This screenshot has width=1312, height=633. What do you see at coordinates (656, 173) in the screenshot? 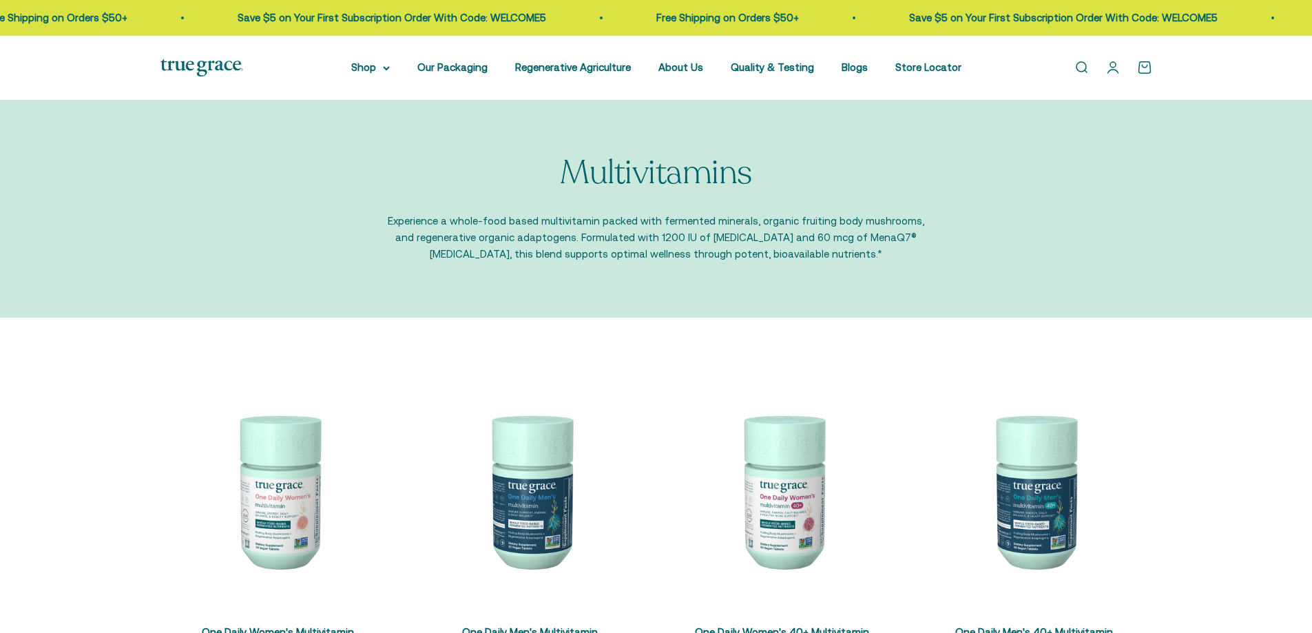
I see `p: Multivitamins` at bounding box center [656, 173].